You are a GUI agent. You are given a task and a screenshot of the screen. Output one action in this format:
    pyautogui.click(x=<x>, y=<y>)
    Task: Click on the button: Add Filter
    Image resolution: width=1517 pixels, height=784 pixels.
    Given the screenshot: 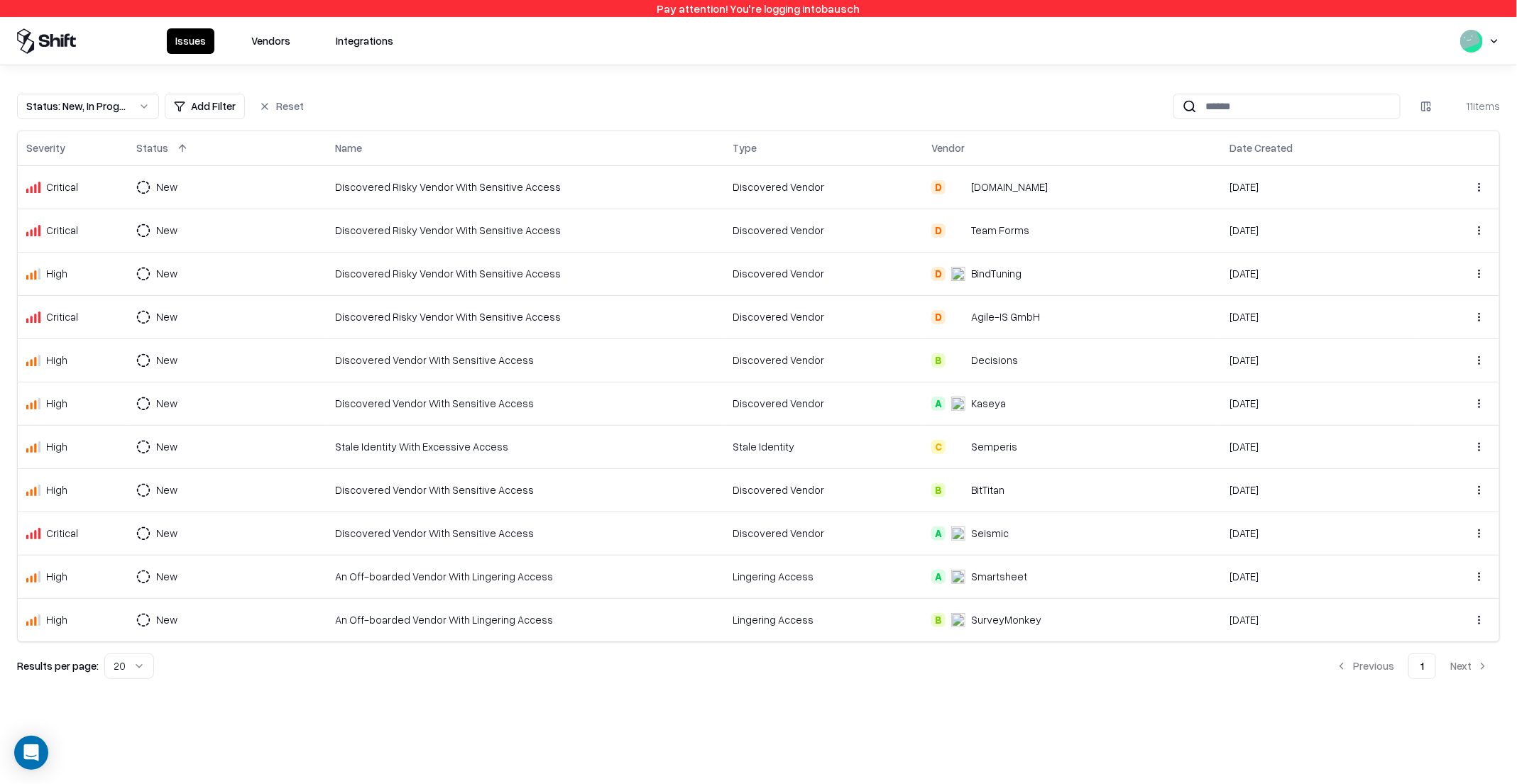 What is the action you would take?
    pyautogui.click(x=205, y=106)
    